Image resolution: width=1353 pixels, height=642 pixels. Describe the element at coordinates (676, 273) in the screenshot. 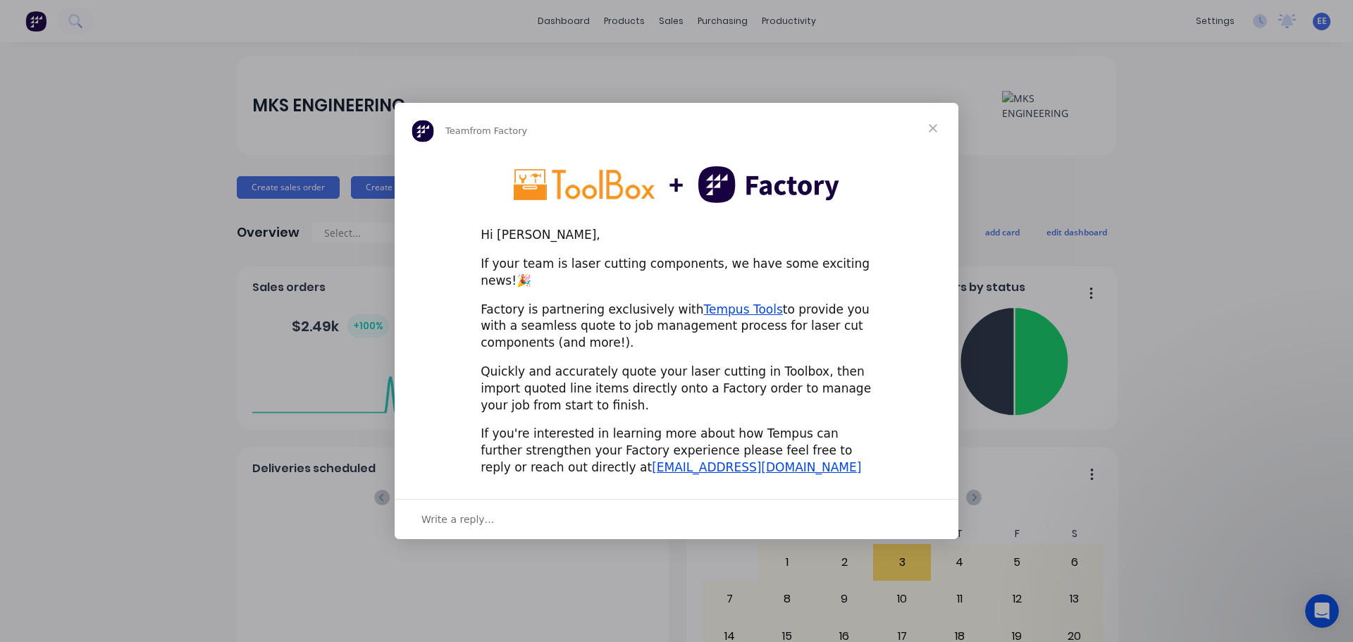

I see `div: If your team is laser cutting components, we have some exciting news!🎉` at that location.